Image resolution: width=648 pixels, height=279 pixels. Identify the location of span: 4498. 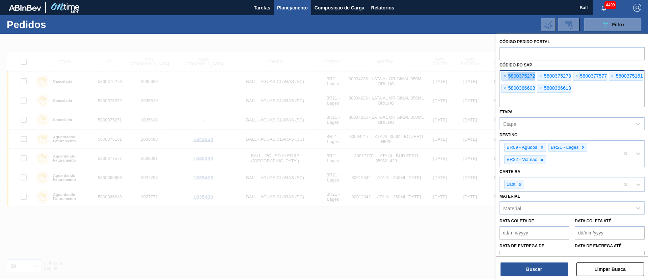
(610, 5).